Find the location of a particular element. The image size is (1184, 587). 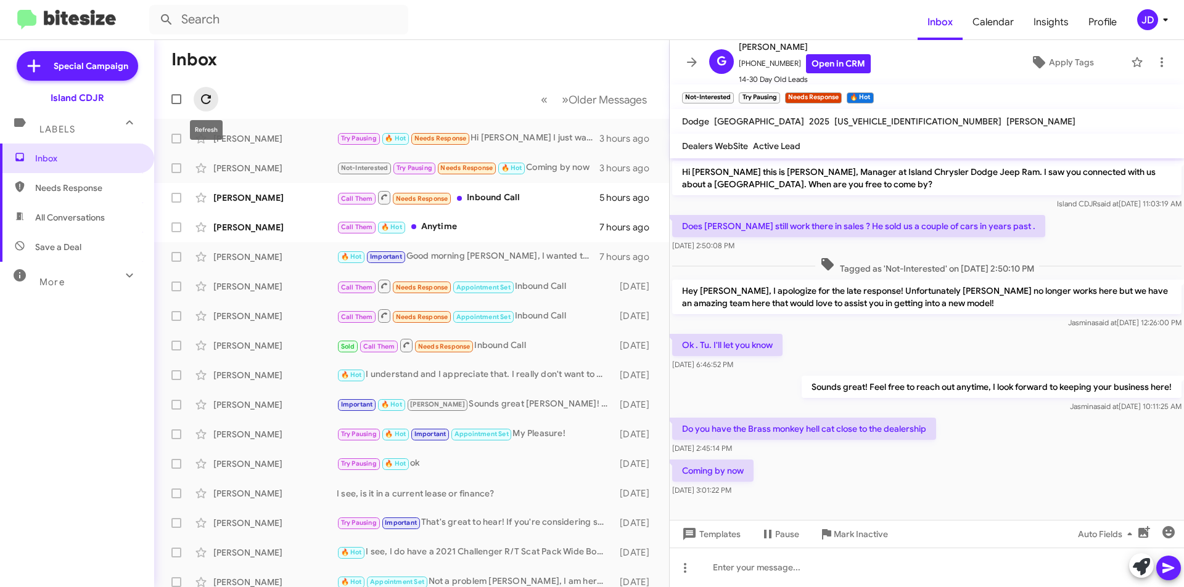

span: Appointment Set is located at coordinates (481, 434).